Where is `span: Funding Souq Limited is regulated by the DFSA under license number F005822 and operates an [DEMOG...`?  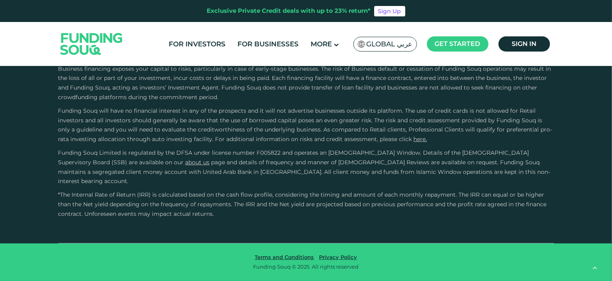 span: Funding Souq Limited is regulated by the DFSA under license number F005822 and operates an [DEMOG... is located at coordinates (294, 157).